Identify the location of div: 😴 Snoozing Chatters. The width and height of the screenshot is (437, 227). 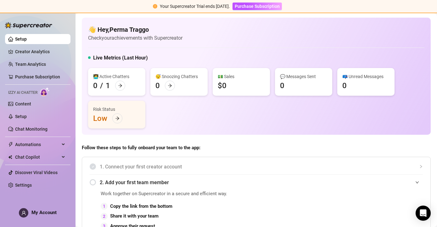
(179, 77).